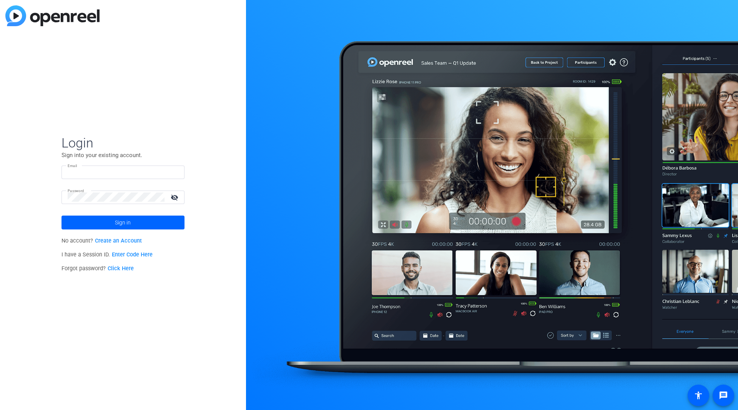 The height and width of the screenshot is (410, 738). Describe the element at coordinates (121, 268) in the screenshot. I see `a: Click Here` at that location.